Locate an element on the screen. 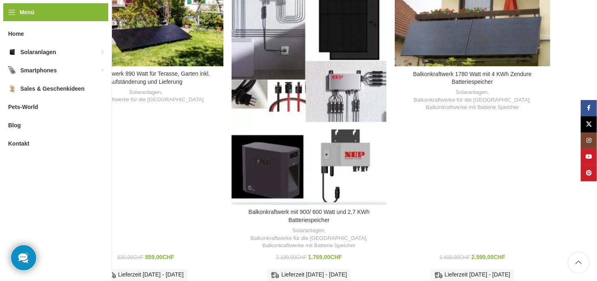 This screenshot has height=281, width=597. span: Menü is located at coordinates (27, 12).